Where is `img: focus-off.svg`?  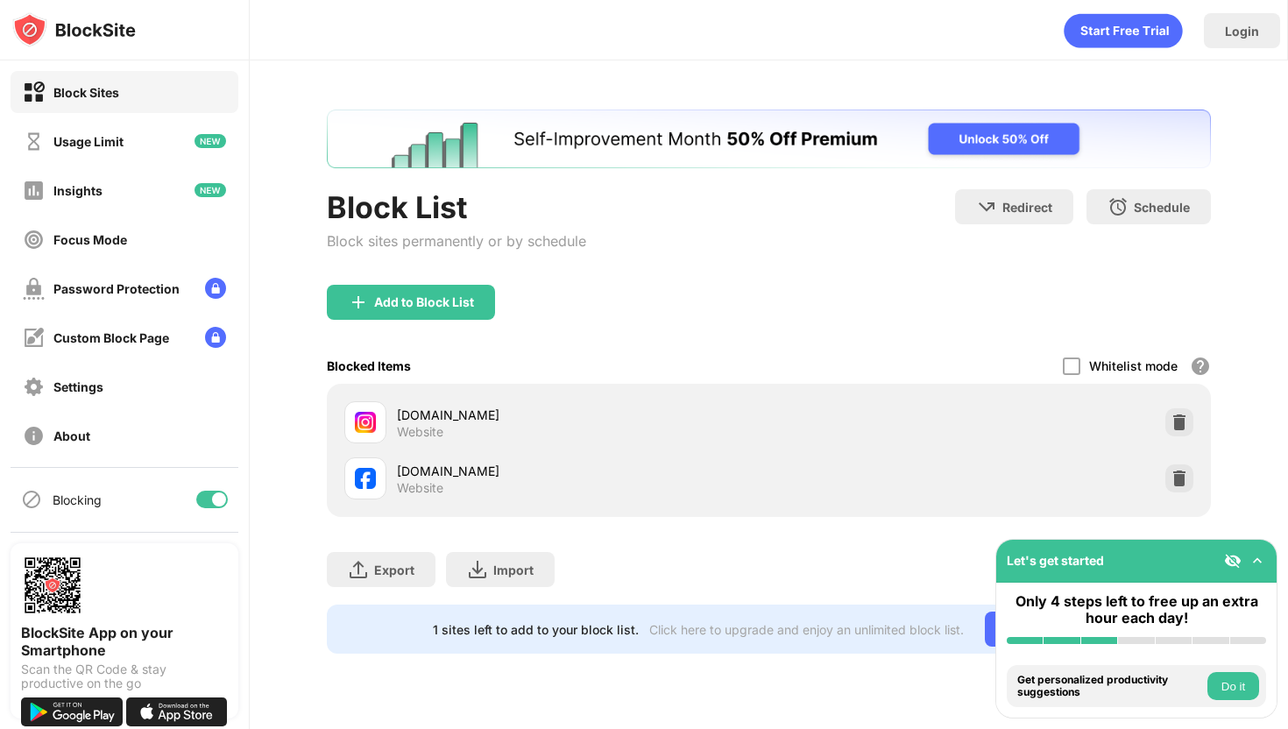
img: focus-off.svg is located at coordinates (33, 239).